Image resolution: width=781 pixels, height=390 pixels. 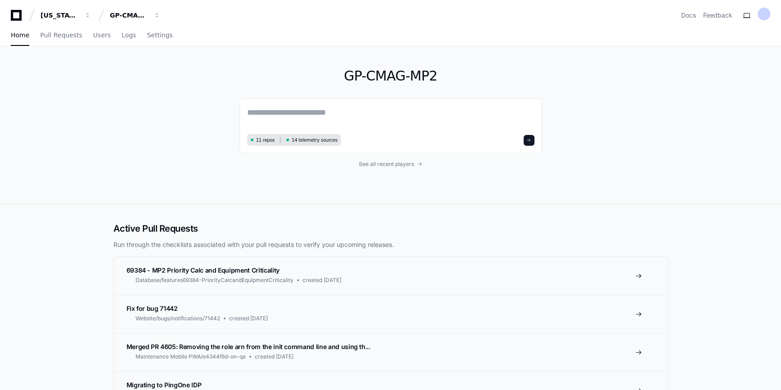 I want to click on a: Home, so click(x=20, y=36).